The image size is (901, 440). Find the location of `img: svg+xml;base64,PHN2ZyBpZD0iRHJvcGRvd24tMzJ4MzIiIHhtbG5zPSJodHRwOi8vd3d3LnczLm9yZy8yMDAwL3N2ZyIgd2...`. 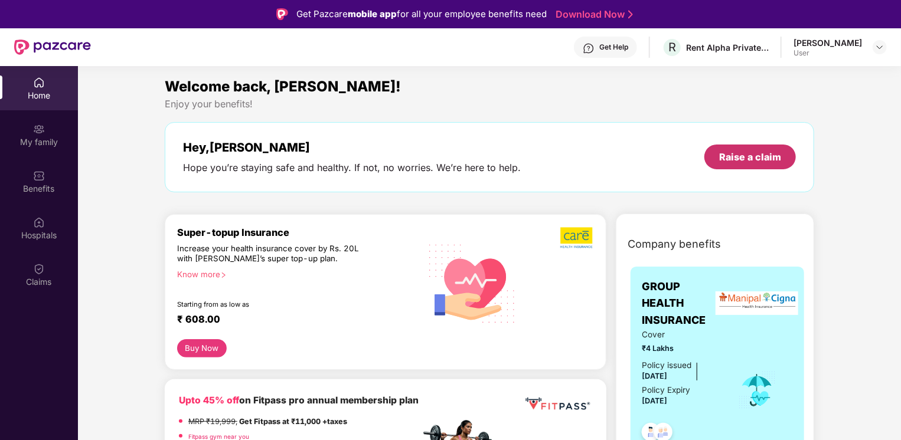

img: svg+xml;base64,PHN2ZyBpZD0iRHJvcGRvd24tMzJ4MzIiIHhtbG5zPSJodHRwOi8vd3d3LnczLm9yZy8yMDAwL3N2ZyIgd2... is located at coordinates (880, 47).